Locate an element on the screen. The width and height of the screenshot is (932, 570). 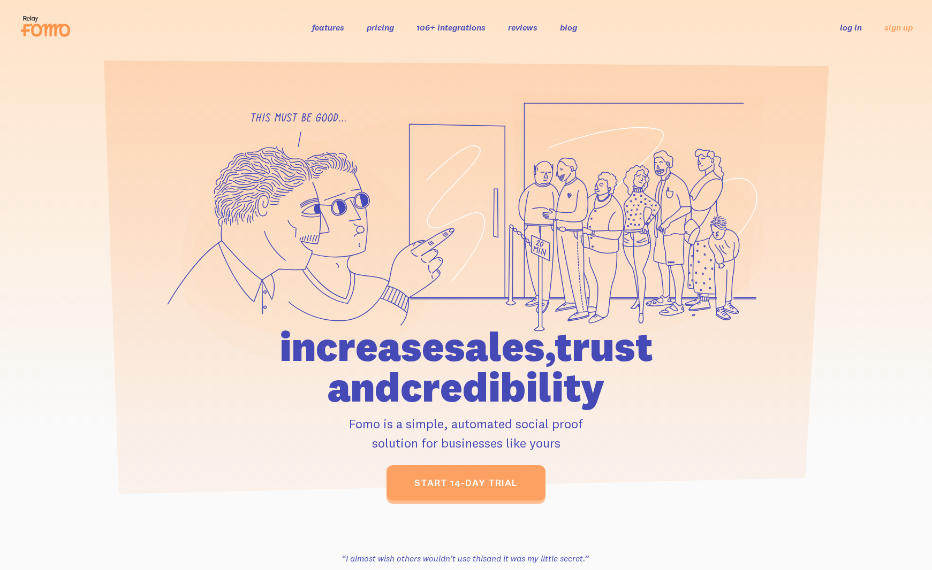
a: log in is located at coordinates (850, 27).